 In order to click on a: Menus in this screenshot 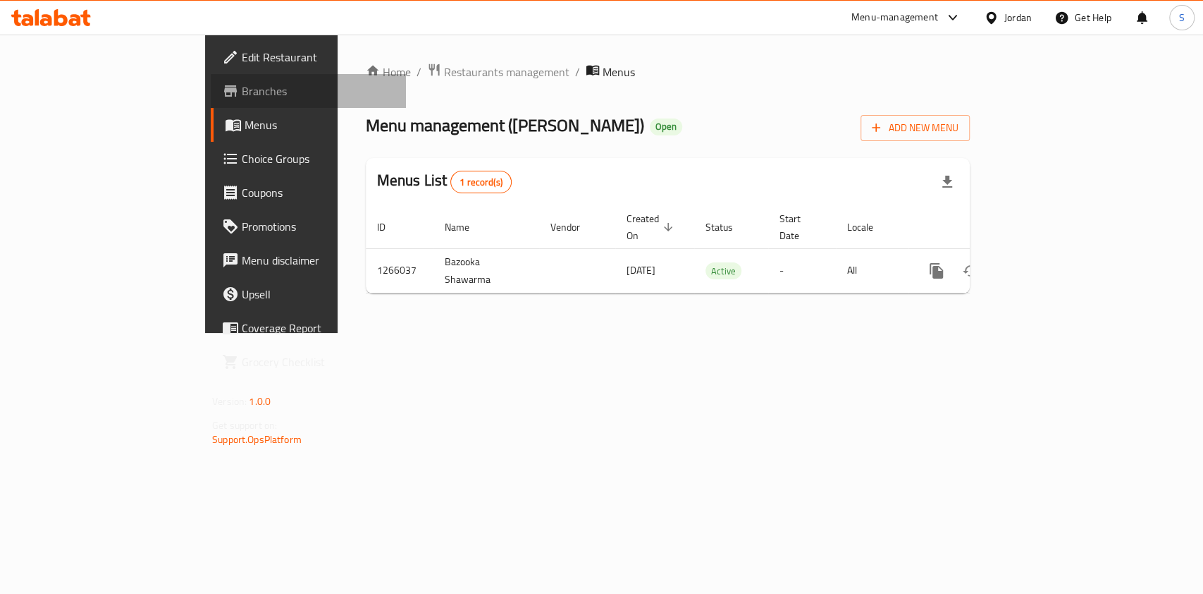, I will do `click(308, 125)`.